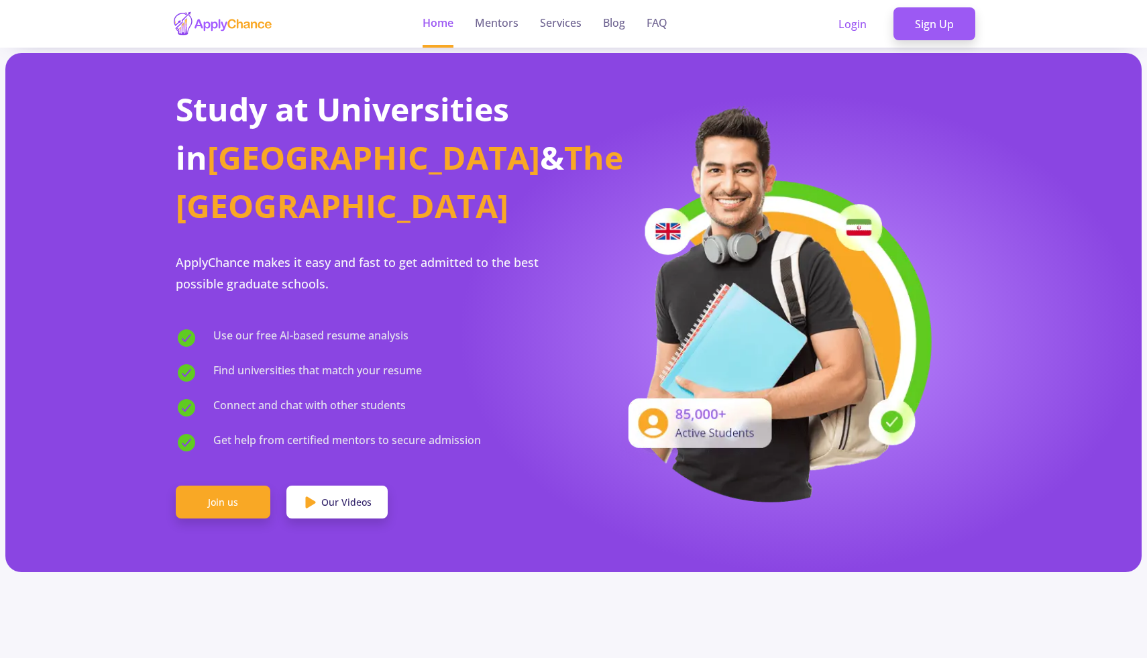  I want to click on span: Use our free AI-based resume analysis, so click(311, 338).